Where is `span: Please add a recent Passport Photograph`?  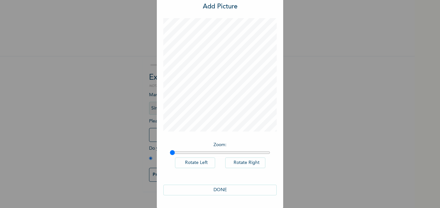 span: Please add a recent Passport Photograph is located at coordinates (208, 132).